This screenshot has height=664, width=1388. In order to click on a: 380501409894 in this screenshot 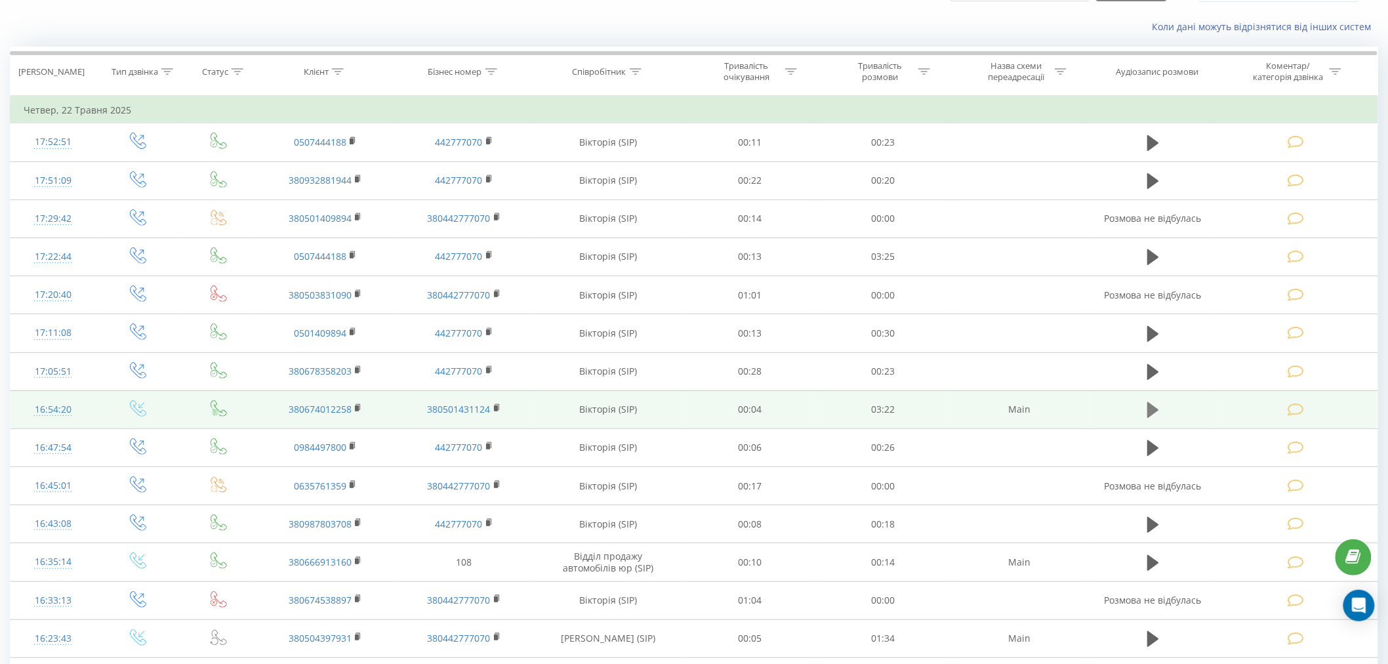, I will do `click(320, 218)`.